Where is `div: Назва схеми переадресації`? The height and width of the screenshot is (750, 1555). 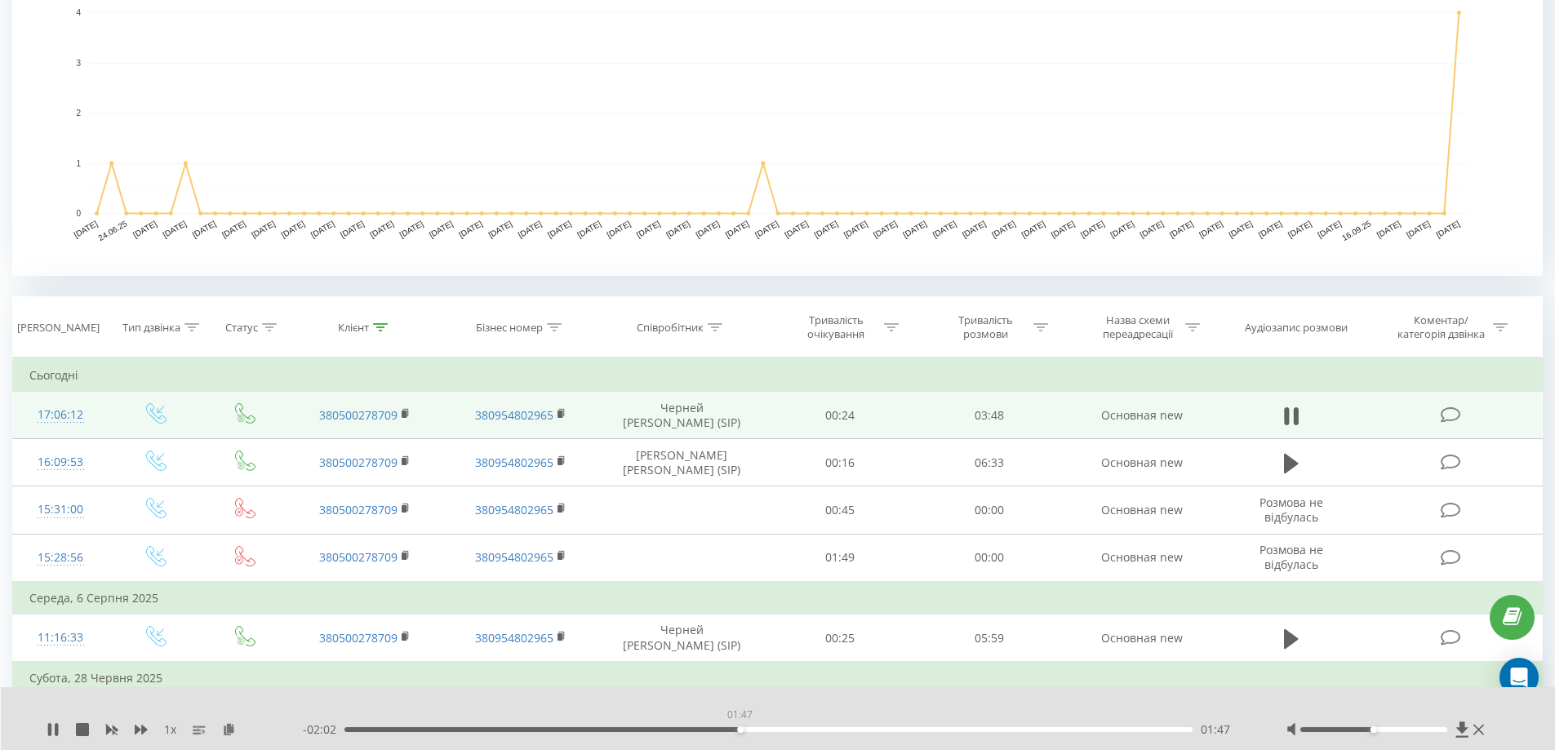
div: Назва схеми переадресації is located at coordinates (1137, 327).